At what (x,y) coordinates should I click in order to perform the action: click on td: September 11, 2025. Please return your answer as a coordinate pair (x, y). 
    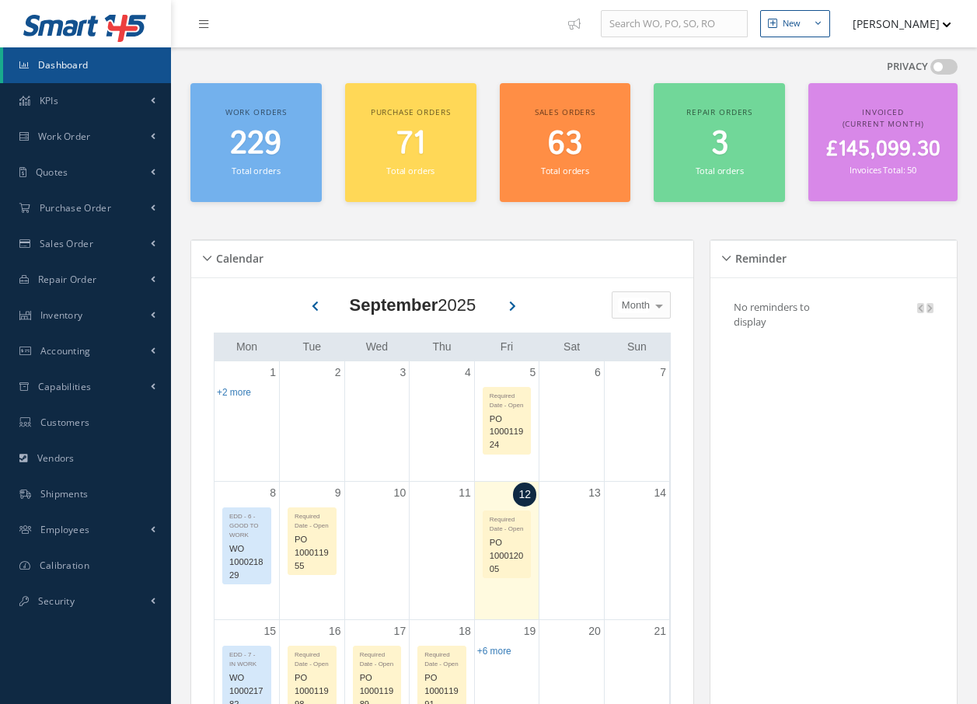
    Looking at the image, I should click on (442, 550).